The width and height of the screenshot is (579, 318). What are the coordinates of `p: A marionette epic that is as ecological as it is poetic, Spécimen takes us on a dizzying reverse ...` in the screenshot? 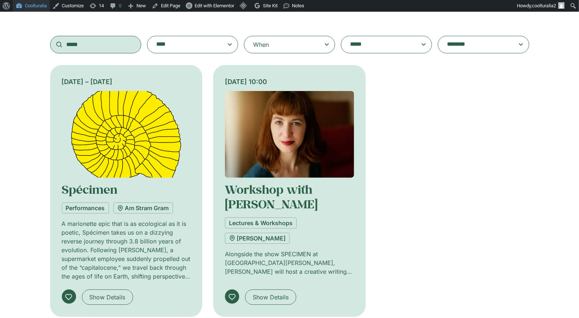 It's located at (126, 250).